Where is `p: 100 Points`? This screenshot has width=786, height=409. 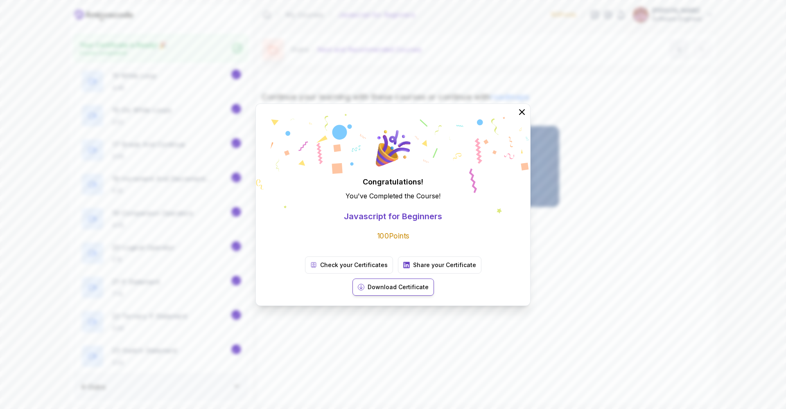 p: 100 Points is located at coordinates (393, 236).